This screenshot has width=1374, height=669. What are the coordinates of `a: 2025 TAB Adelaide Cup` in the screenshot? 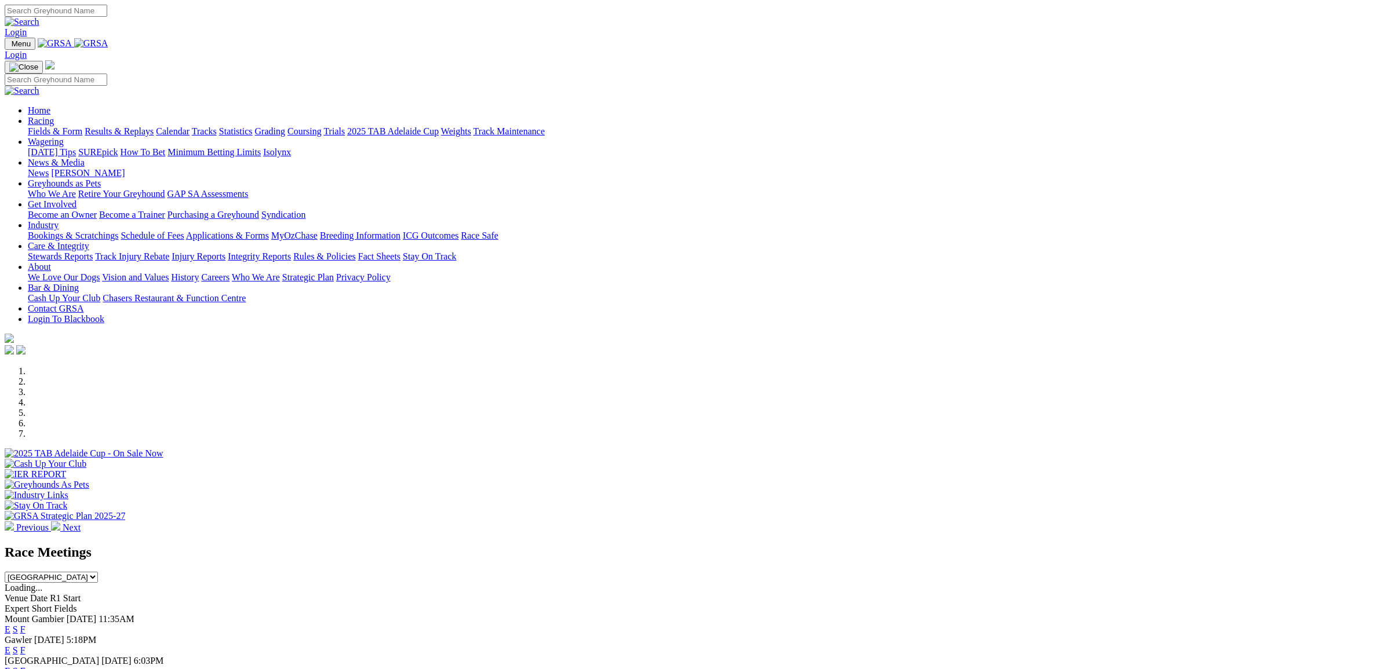 It's located at (393, 131).